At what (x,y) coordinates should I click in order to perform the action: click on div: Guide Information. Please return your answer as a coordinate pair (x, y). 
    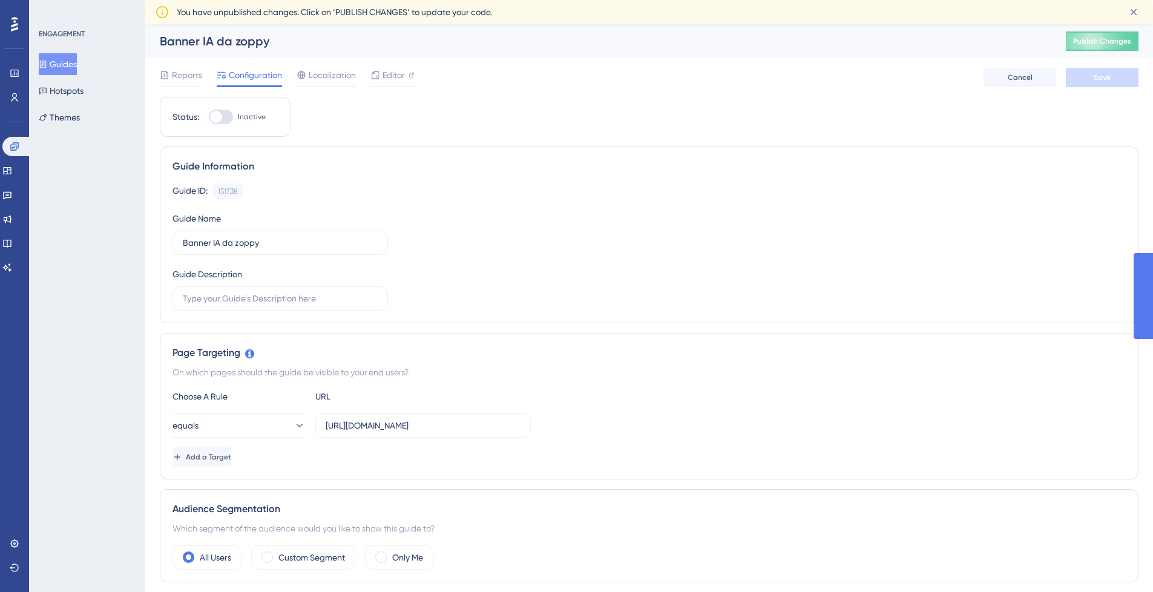
    Looking at the image, I should click on (649, 166).